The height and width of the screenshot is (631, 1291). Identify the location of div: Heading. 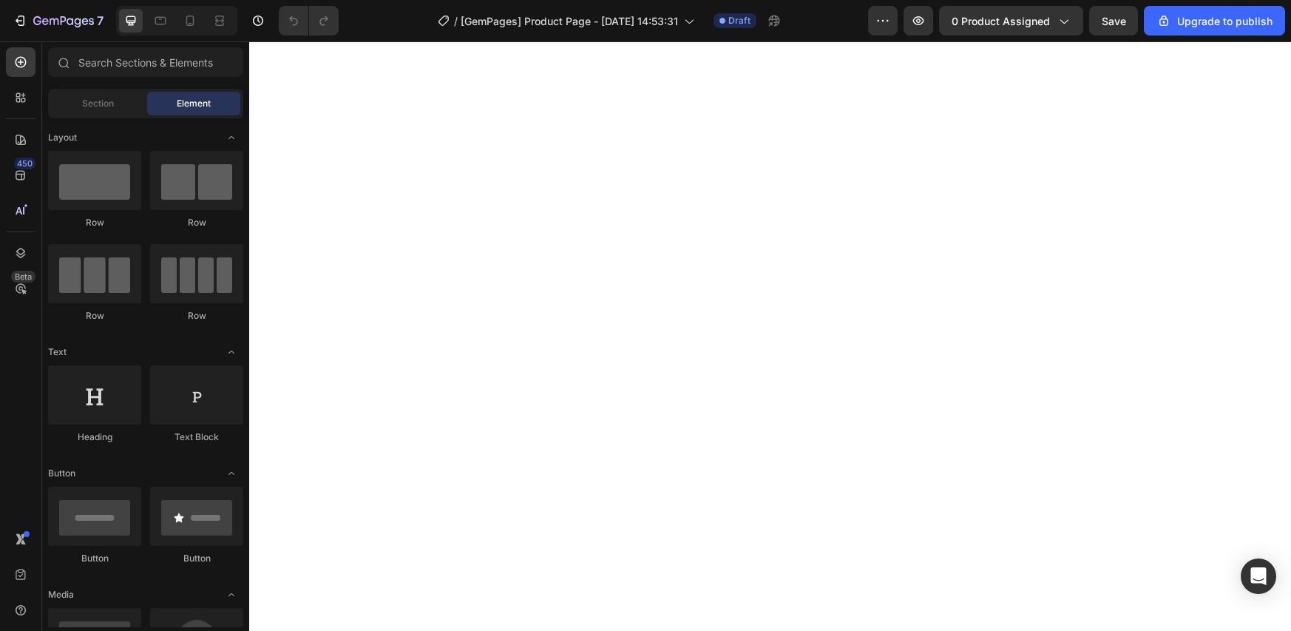
(95, 437).